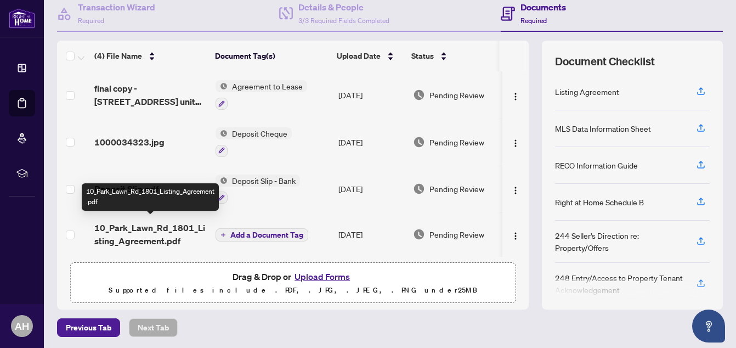 Image resolution: width=736 pixels, height=348 pixels. I want to click on div: MLS Data Information Sheet, so click(603, 128).